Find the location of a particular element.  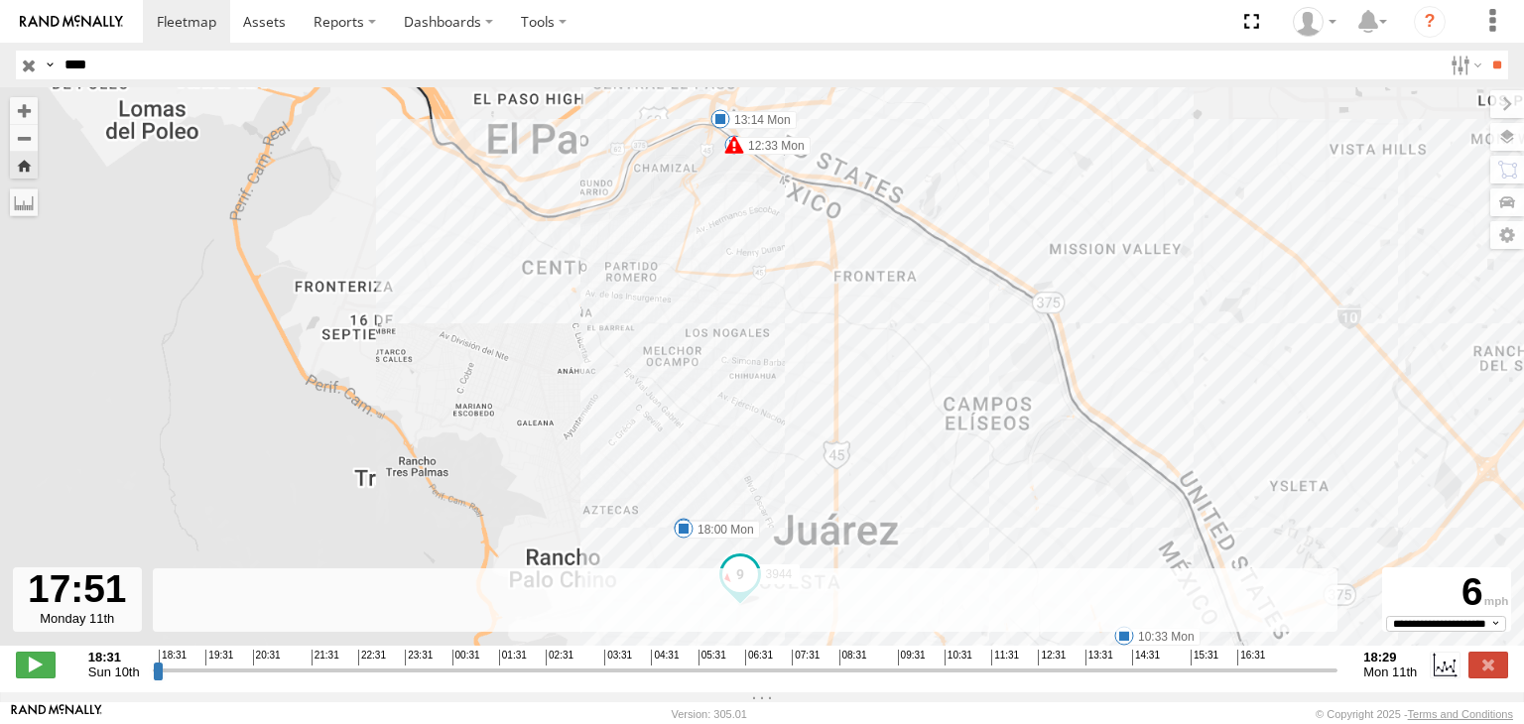

a: Terms and Conditions is located at coordinates (1461, 715).